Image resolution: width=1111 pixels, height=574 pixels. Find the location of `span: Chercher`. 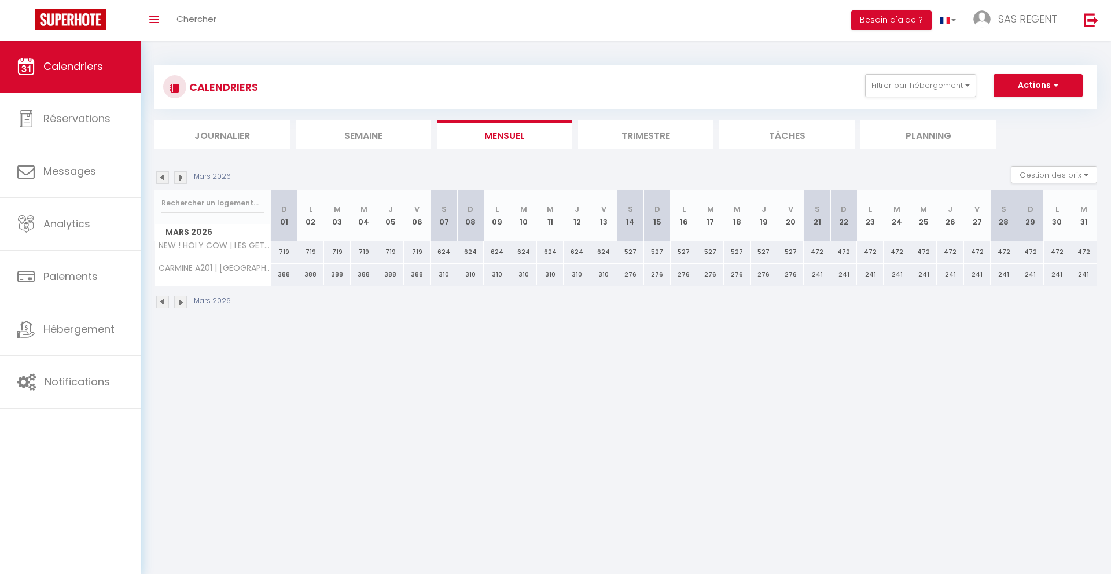

span: Chercher is located at coordinates (196, 19).